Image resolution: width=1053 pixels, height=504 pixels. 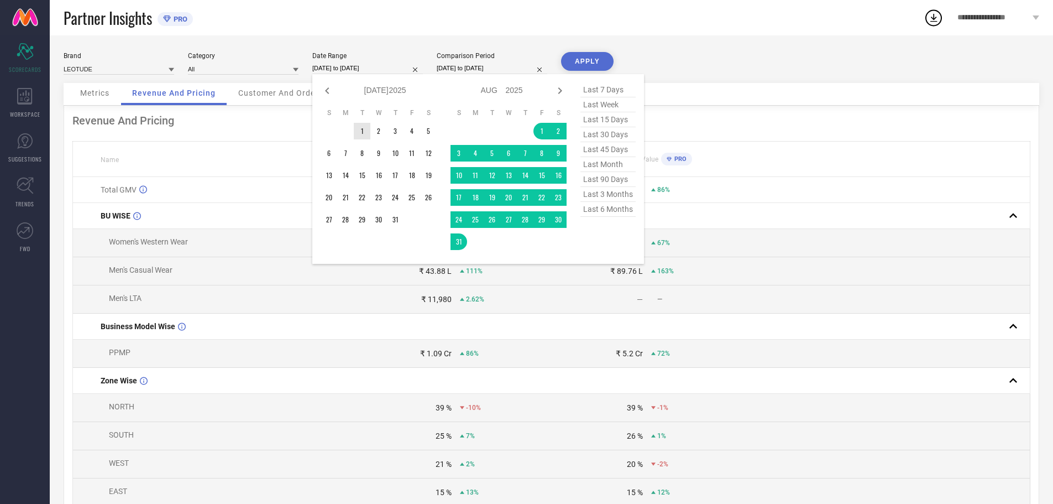 What do you see at coordinates (934, 18) in the screenshot?
I see `div: Open download list` at bounding box center [934, 18].